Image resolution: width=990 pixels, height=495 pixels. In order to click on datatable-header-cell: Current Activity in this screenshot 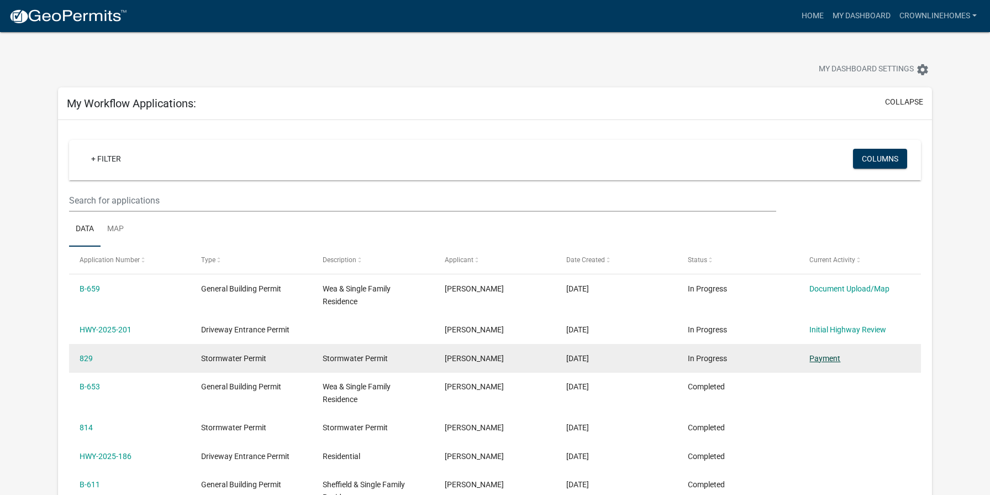, I will do `click(860, 260)`.